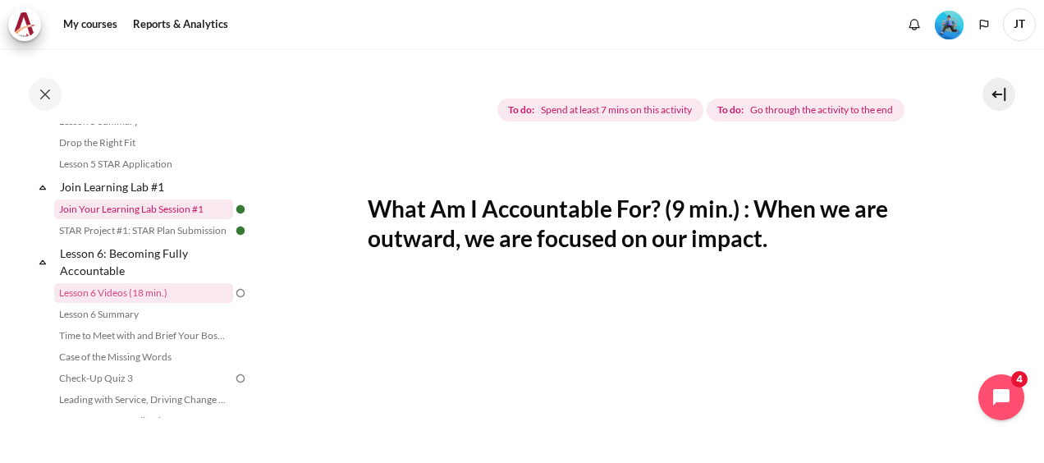 Image resolution: width=1044 pixels, height=463 pixels. What do you see at coordinates (821, 110) in the screenshot?
I see `span: Go through the activity to the end` at bounding box center [821, 110].